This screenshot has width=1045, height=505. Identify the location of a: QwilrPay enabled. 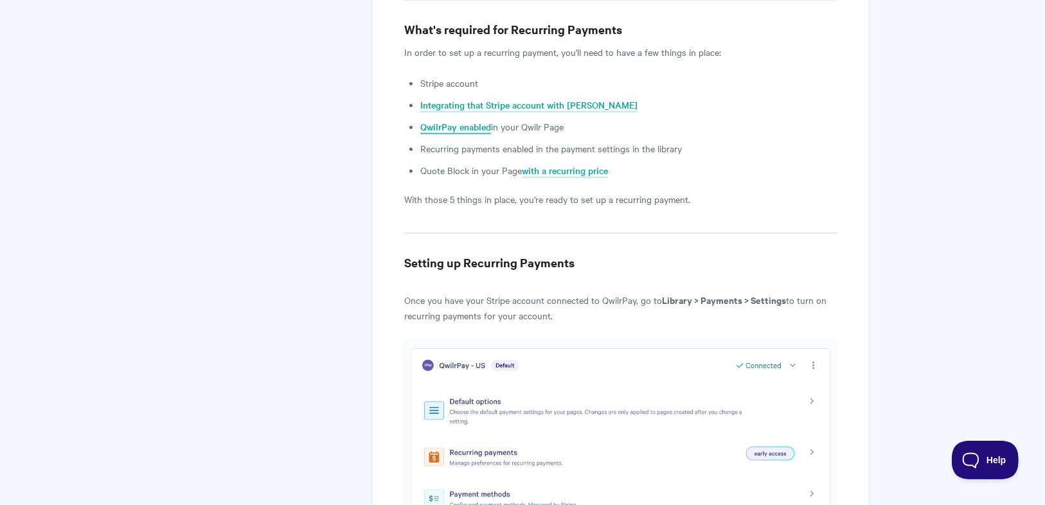
(456, 127).